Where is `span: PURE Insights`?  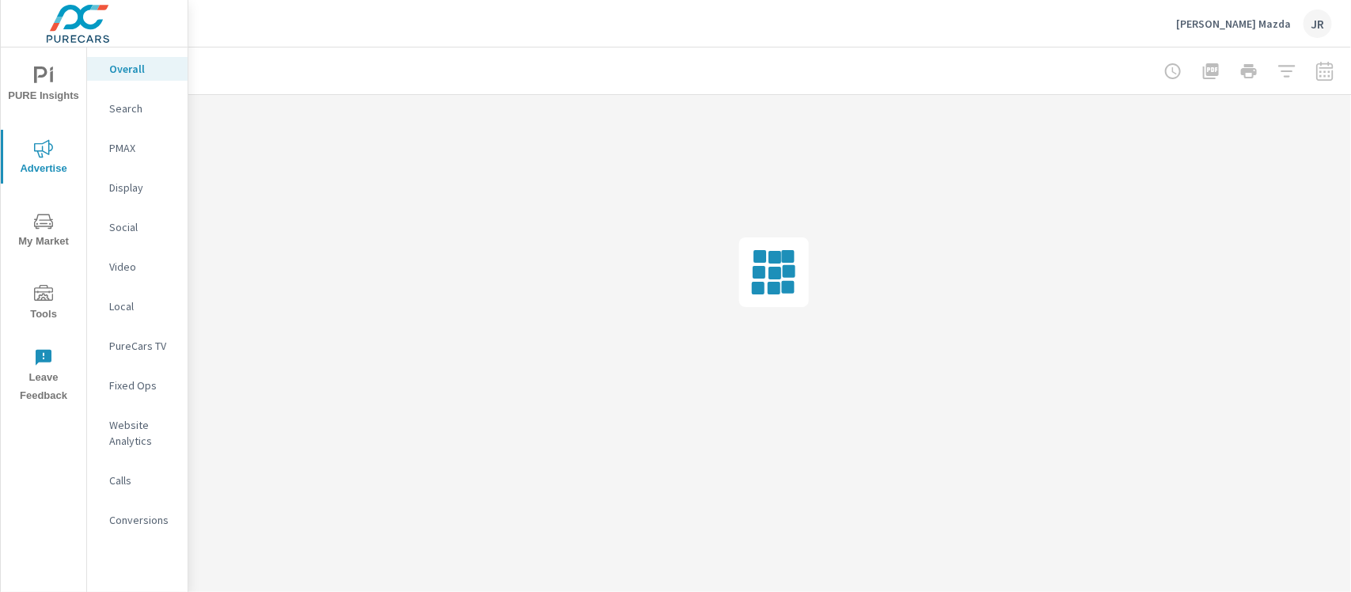
span: PURE Insights is located at coordinates (44, 85).